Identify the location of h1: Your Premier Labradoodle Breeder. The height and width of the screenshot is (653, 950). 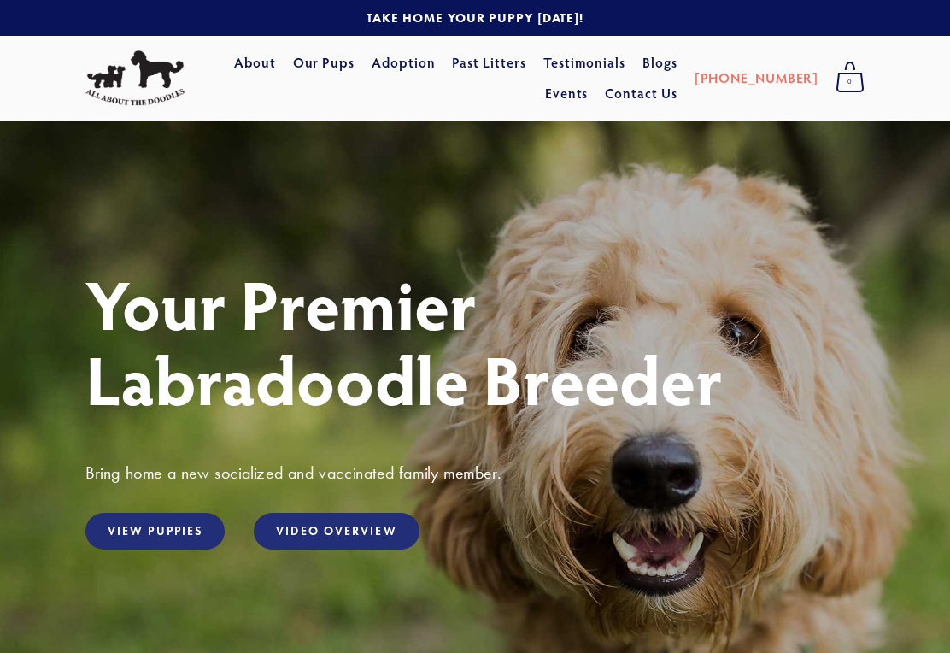
(475, 341).